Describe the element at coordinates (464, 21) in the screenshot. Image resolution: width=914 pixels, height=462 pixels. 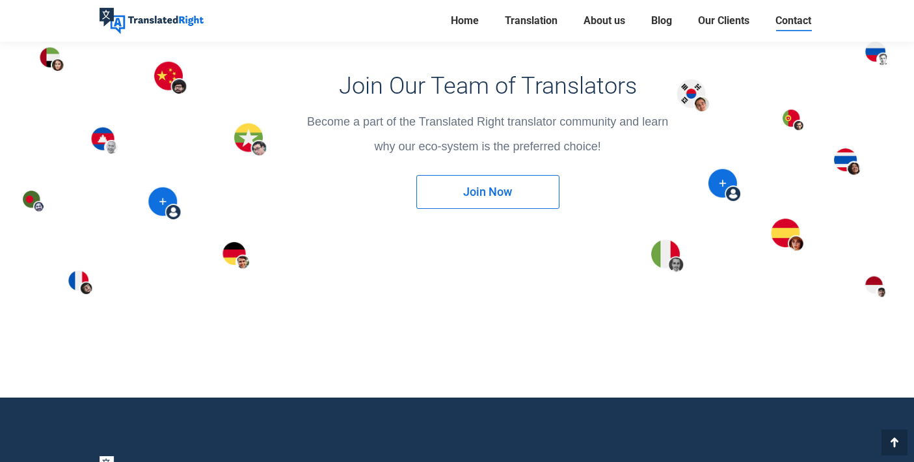
I see `span: Home` at that location.